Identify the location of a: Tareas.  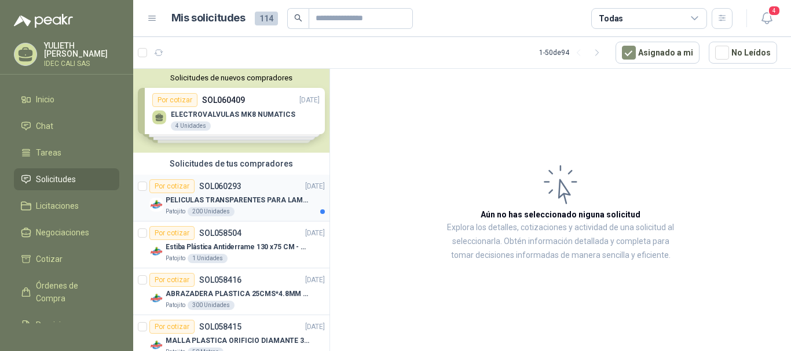
(67, 153).